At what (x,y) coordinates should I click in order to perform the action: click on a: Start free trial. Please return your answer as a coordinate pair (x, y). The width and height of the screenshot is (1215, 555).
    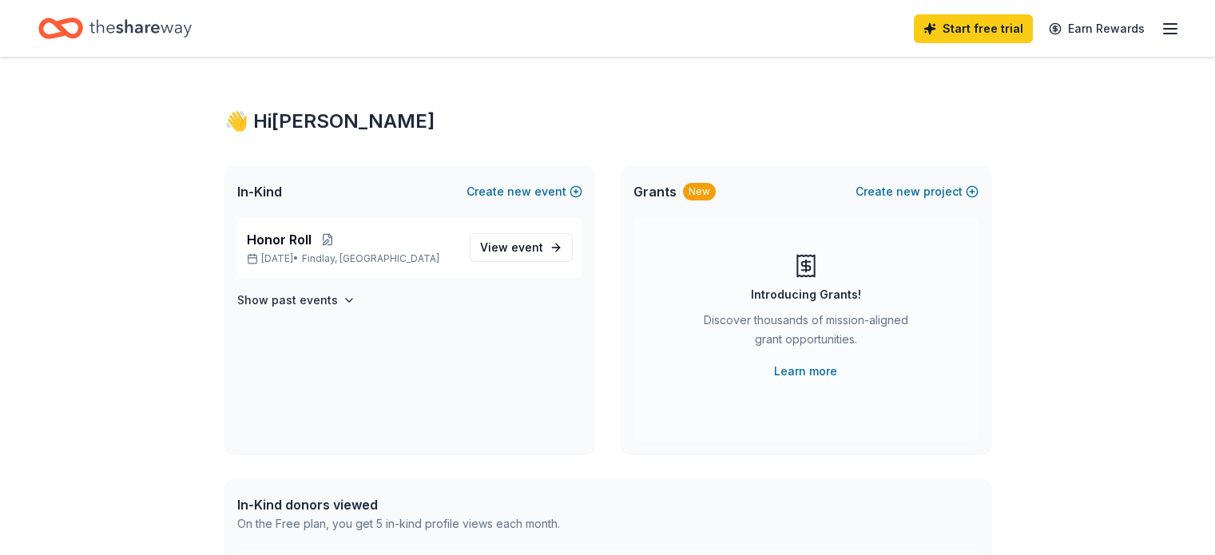
    Looking at the image, I should click on (973, 29).